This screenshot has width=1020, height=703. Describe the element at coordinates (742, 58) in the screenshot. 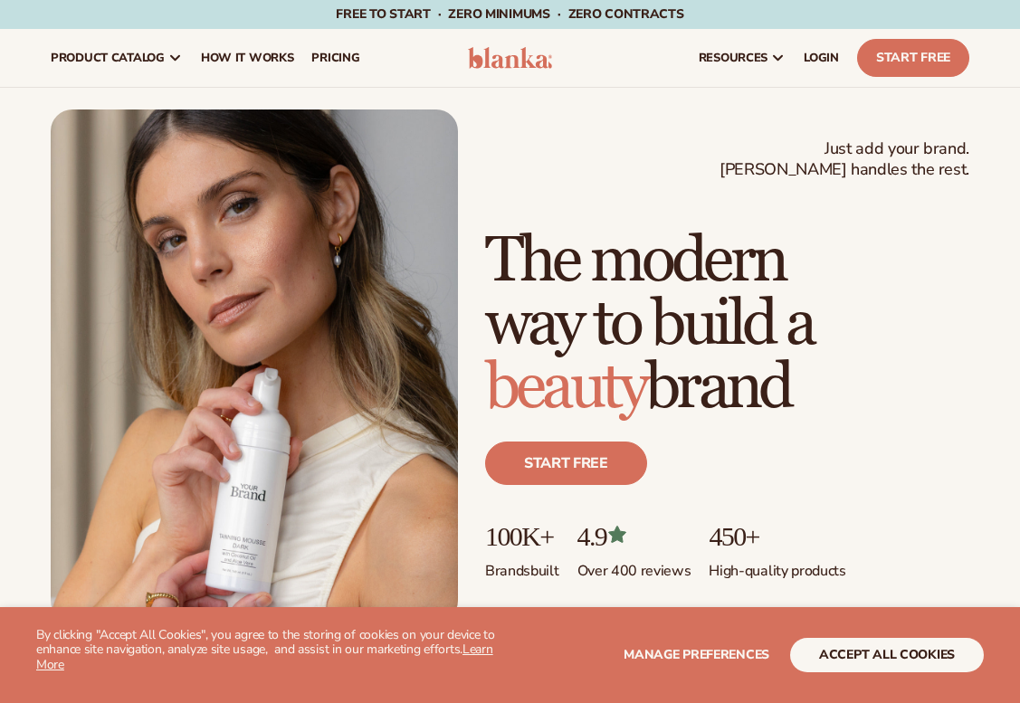

I see `a: resources` at that location.